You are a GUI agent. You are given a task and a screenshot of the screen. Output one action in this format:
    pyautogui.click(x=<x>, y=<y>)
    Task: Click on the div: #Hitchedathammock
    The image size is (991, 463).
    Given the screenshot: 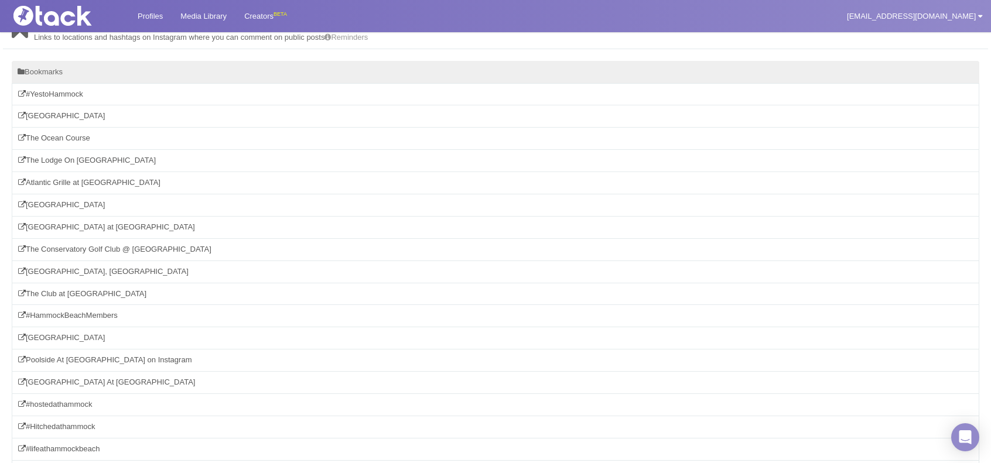 What is the action you would take?
    pyautogui.click(x=496, y=427)
    